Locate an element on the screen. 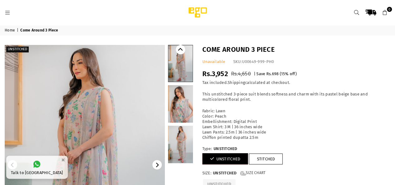 This screenshot has height=185, width=395. span: U00649-999-PH0 is located at coordinates (258, 62).